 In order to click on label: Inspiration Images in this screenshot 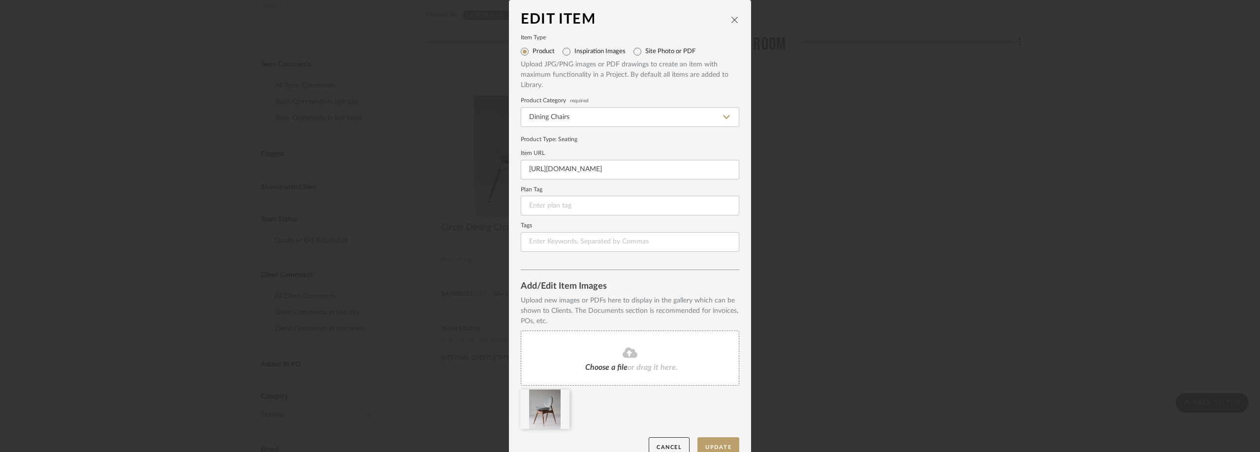, I will do `click(600, 52)`.